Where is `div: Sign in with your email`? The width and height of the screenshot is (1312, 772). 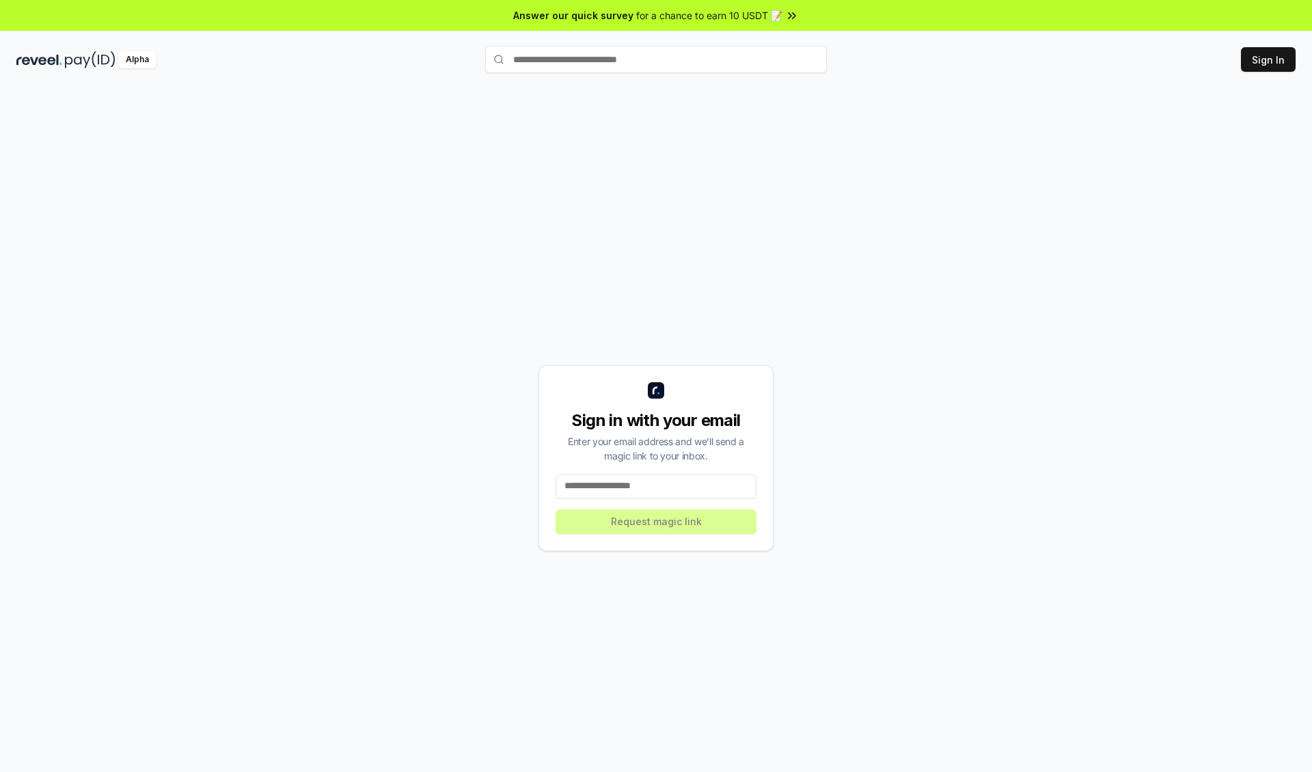
div: Sign in with your email is located at coordinates (656, 420).